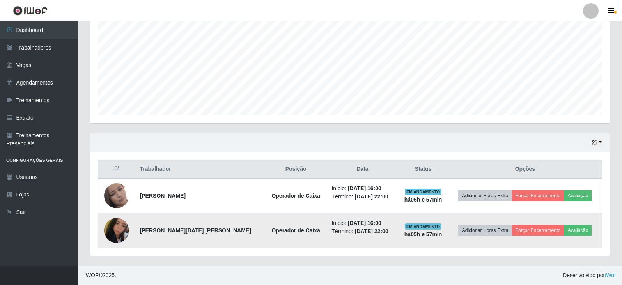  Describe the element at coordinates (30, 11) in the screenshot. I see `img: CoreUI Logo` at that location.